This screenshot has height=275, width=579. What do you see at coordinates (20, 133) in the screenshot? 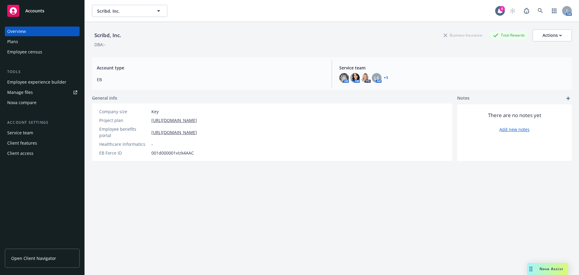
I see `div: Service team` at bounding box center [20, 133].